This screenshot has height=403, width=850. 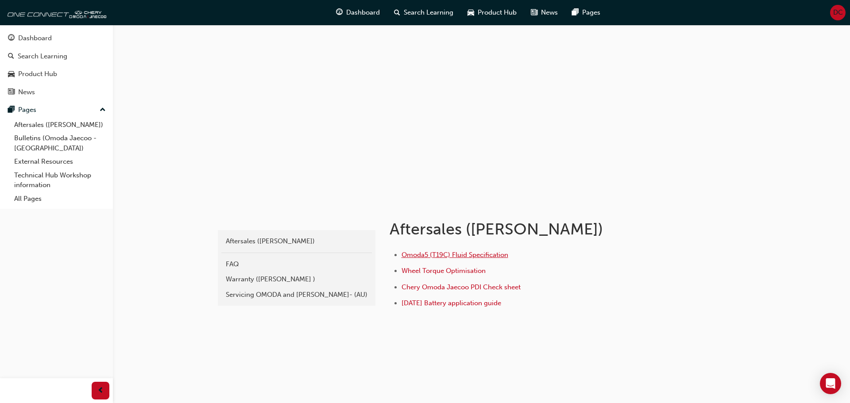 I want to click on a: Dashboard, so click(x=56, y=38).